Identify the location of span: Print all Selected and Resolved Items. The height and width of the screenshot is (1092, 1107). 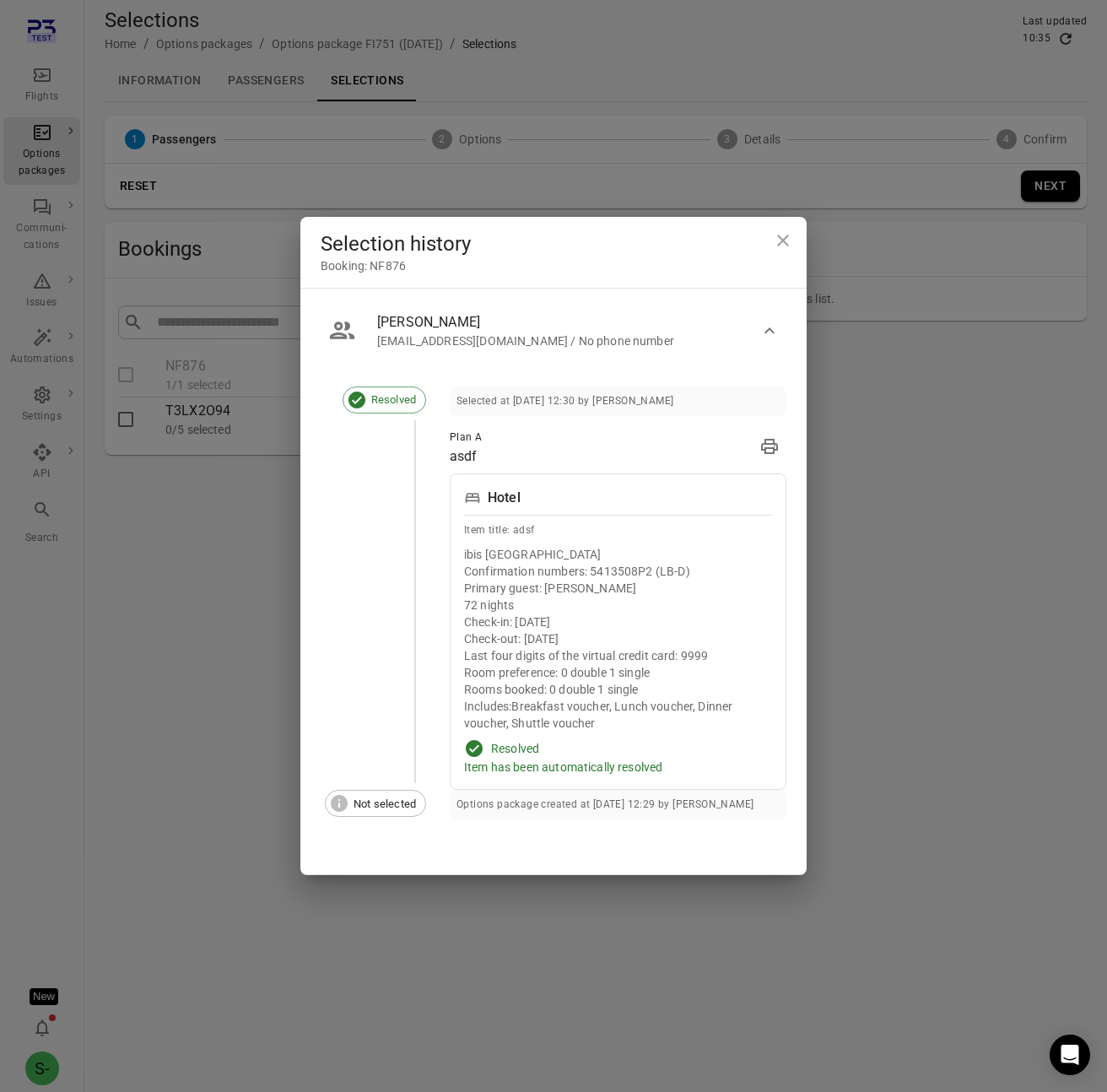
(770, 448).